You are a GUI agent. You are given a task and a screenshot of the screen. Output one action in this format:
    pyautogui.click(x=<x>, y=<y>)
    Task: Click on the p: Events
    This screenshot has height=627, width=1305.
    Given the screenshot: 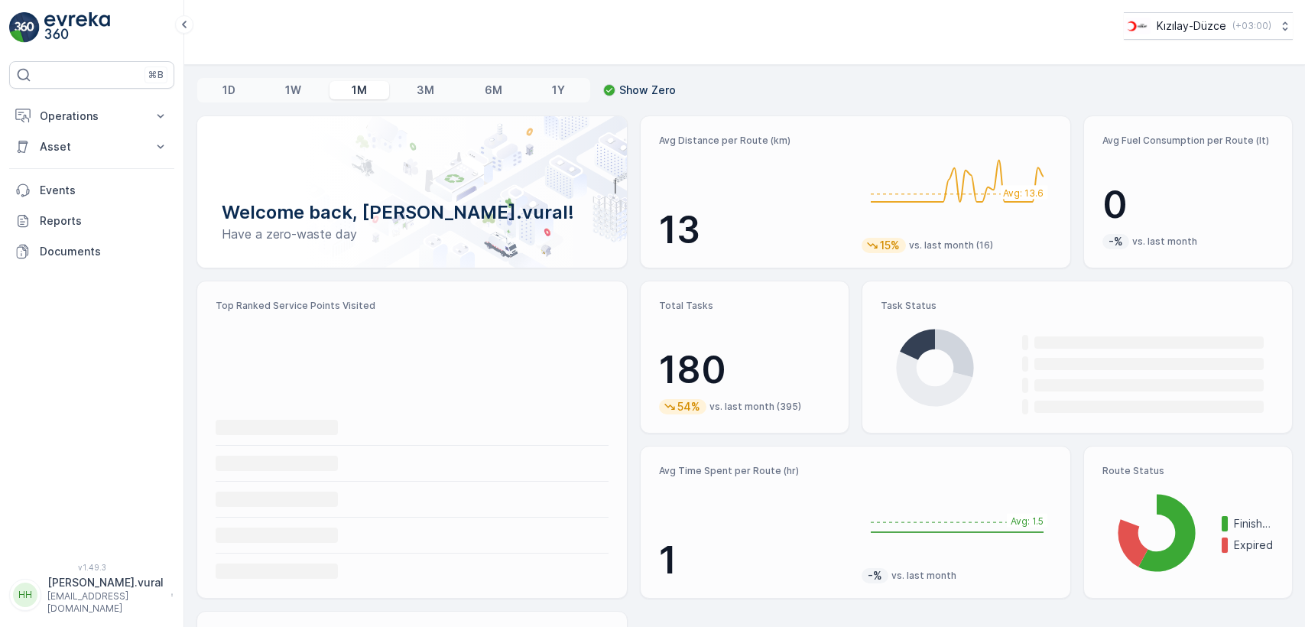 What is the action you would take?
    pyautogui.click(x=104, y=190)
    